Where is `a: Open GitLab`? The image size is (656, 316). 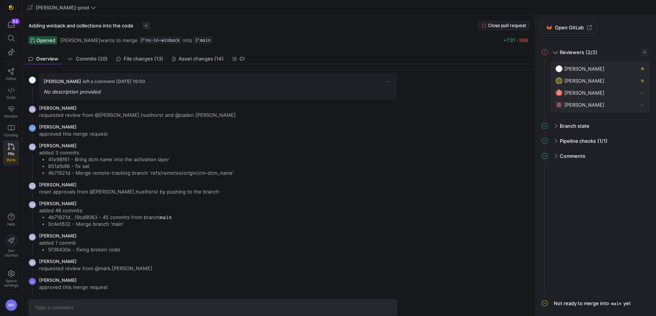
a: Open GitLab is located at coordinates (569, 27).